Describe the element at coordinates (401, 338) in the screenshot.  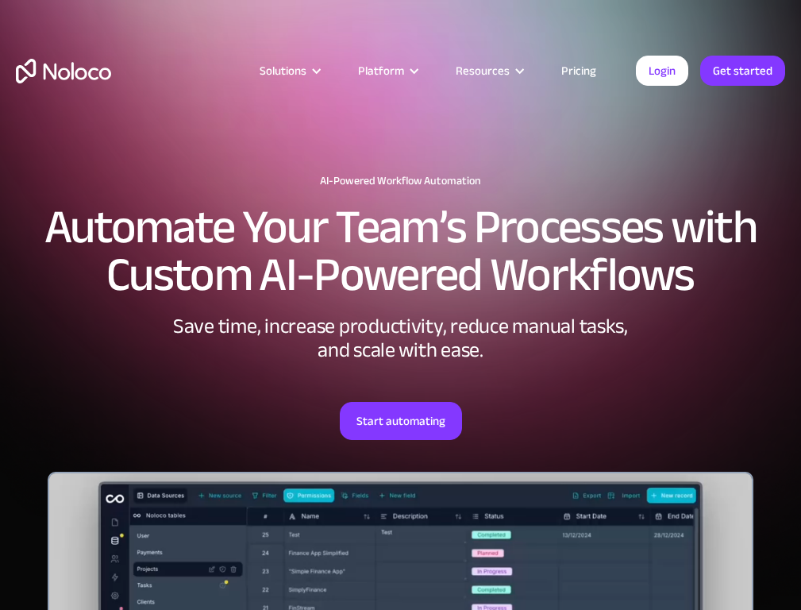
I see `div: Save time, increase productivity, reduce manual tasks, and scale with ease.` at that location.